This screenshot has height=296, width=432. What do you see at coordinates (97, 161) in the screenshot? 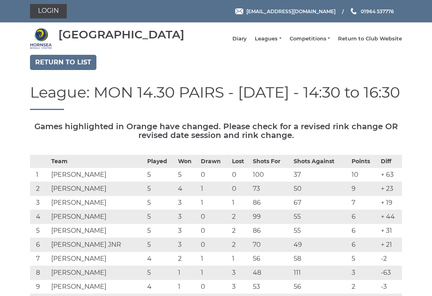
I see `th: Team` at bounding box center [97, 161].